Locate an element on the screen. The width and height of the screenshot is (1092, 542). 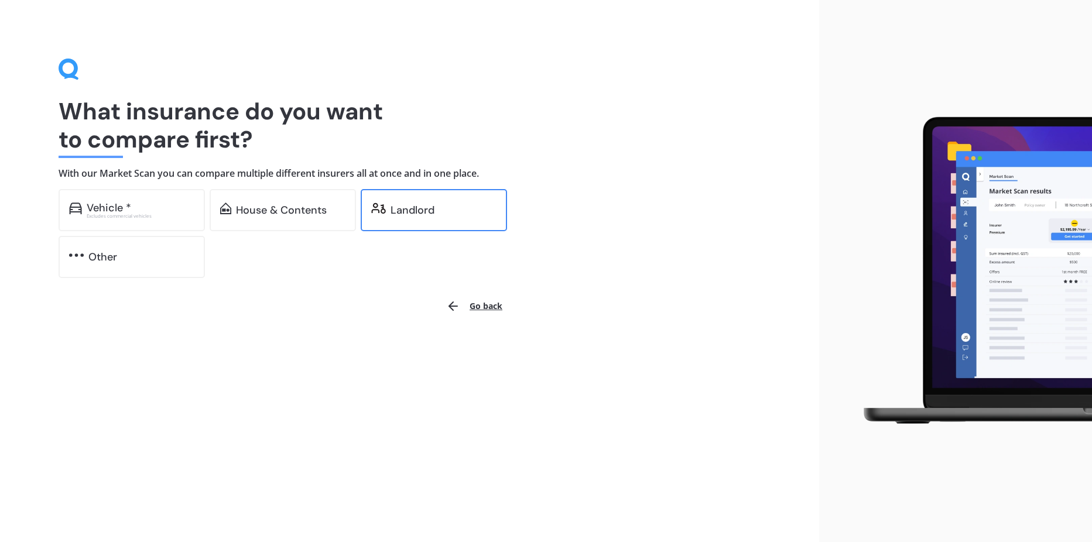
div: Excludes commercial vehicles is located at coordinates (141, 216).